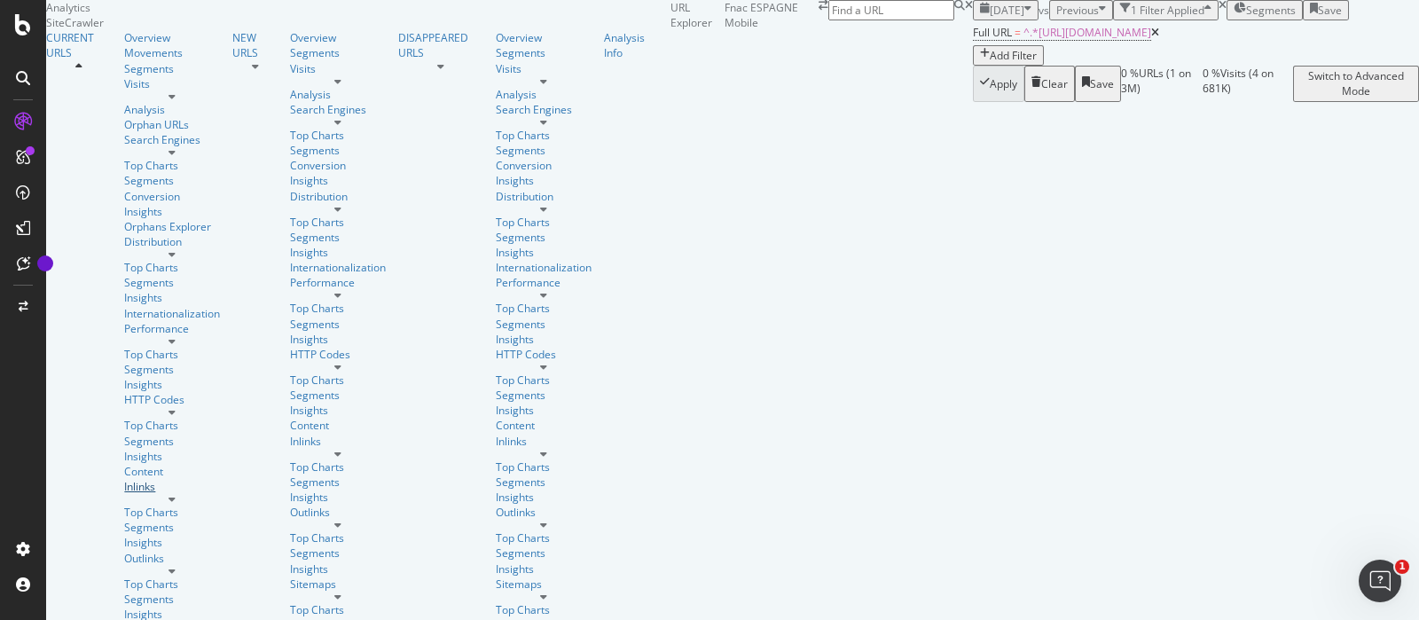 Image resolution: width=1419 pixels, height=620 pixels. Describe the element at coordinates (1055, 83) in the screenshot. I see `div: Clear` at that location.